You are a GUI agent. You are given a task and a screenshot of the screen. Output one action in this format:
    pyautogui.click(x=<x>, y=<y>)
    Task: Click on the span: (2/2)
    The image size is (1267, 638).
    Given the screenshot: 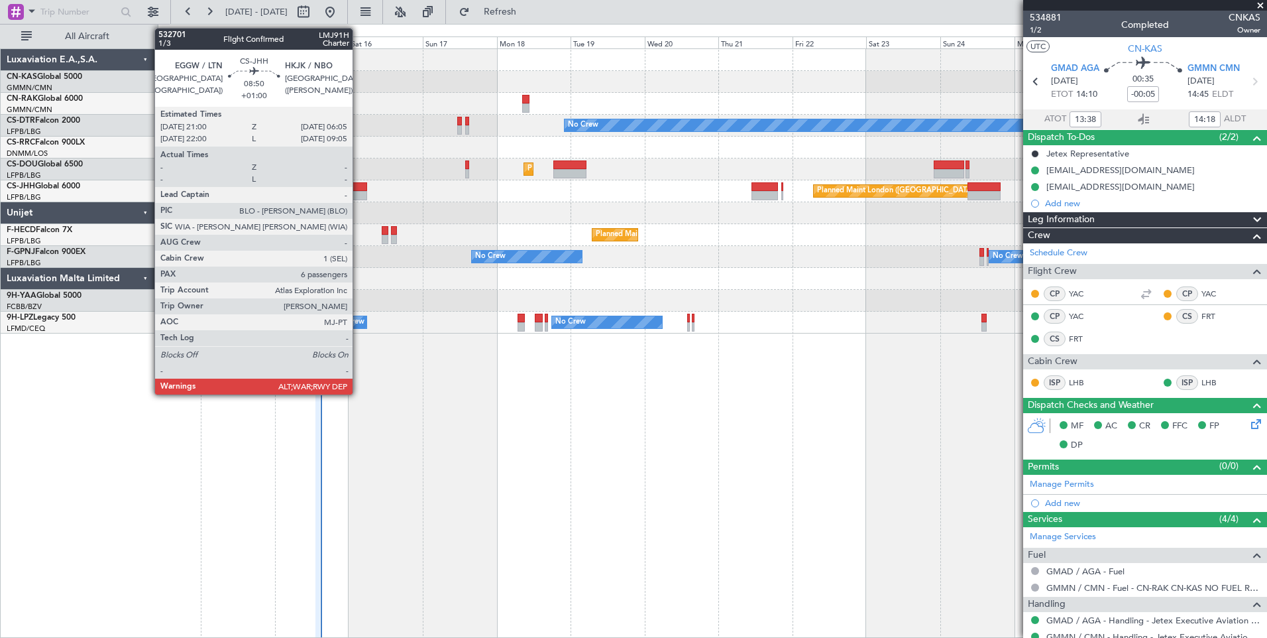 What is the action you would take?
    pyautogui.click(x=1229, y=137)
    